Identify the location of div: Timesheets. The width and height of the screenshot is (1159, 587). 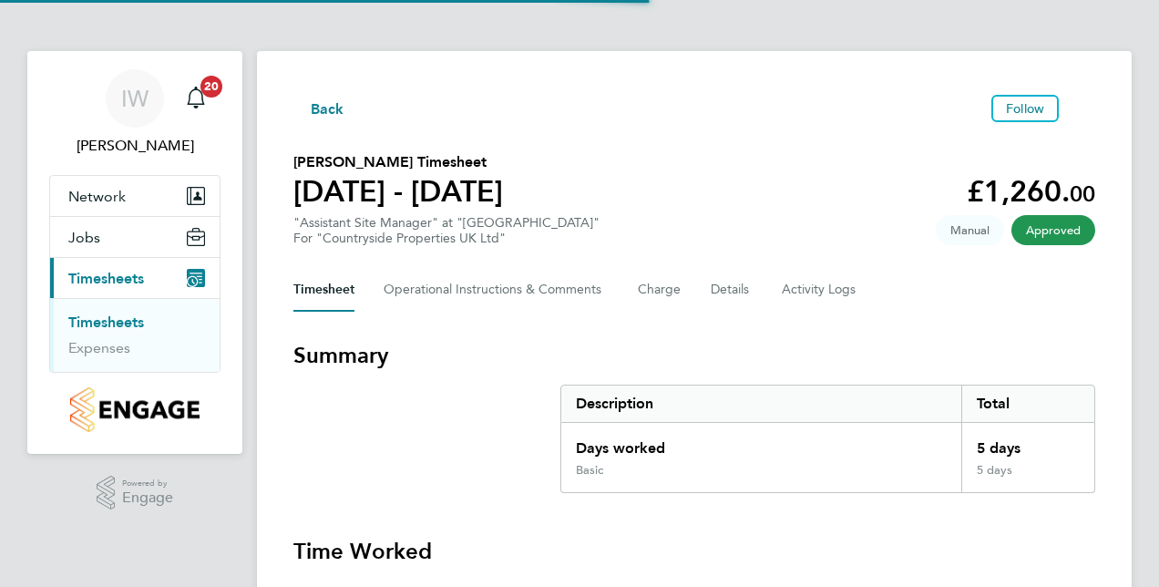
(135, 334).